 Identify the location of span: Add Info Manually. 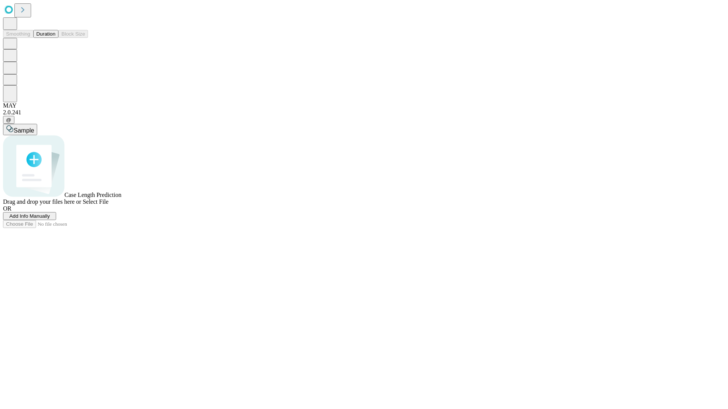
(30, 216).